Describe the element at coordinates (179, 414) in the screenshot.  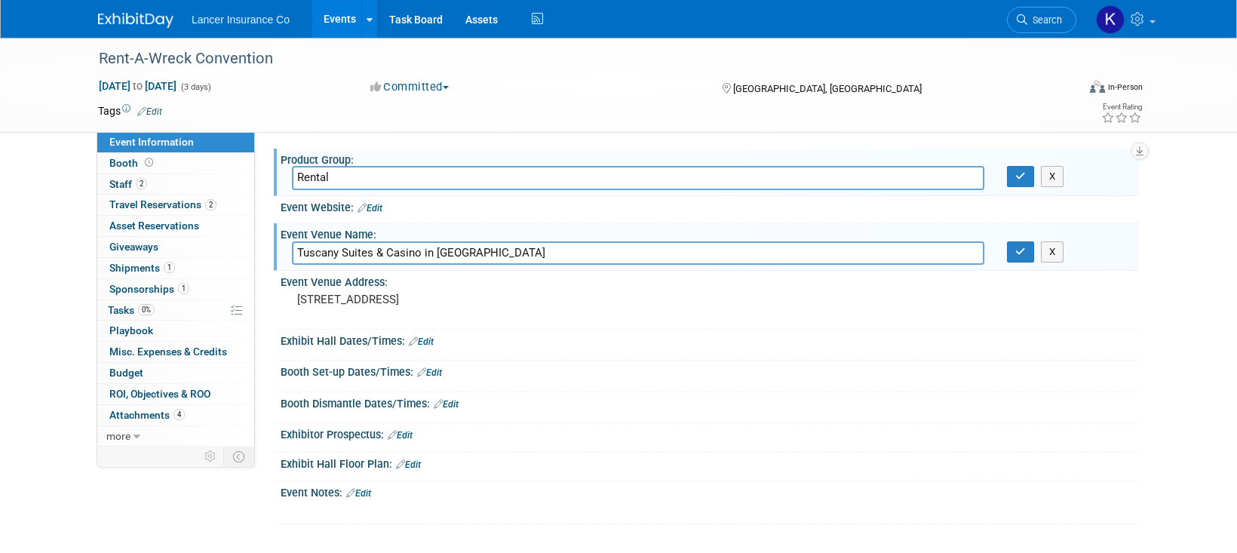
I see `span: 4` at that location.